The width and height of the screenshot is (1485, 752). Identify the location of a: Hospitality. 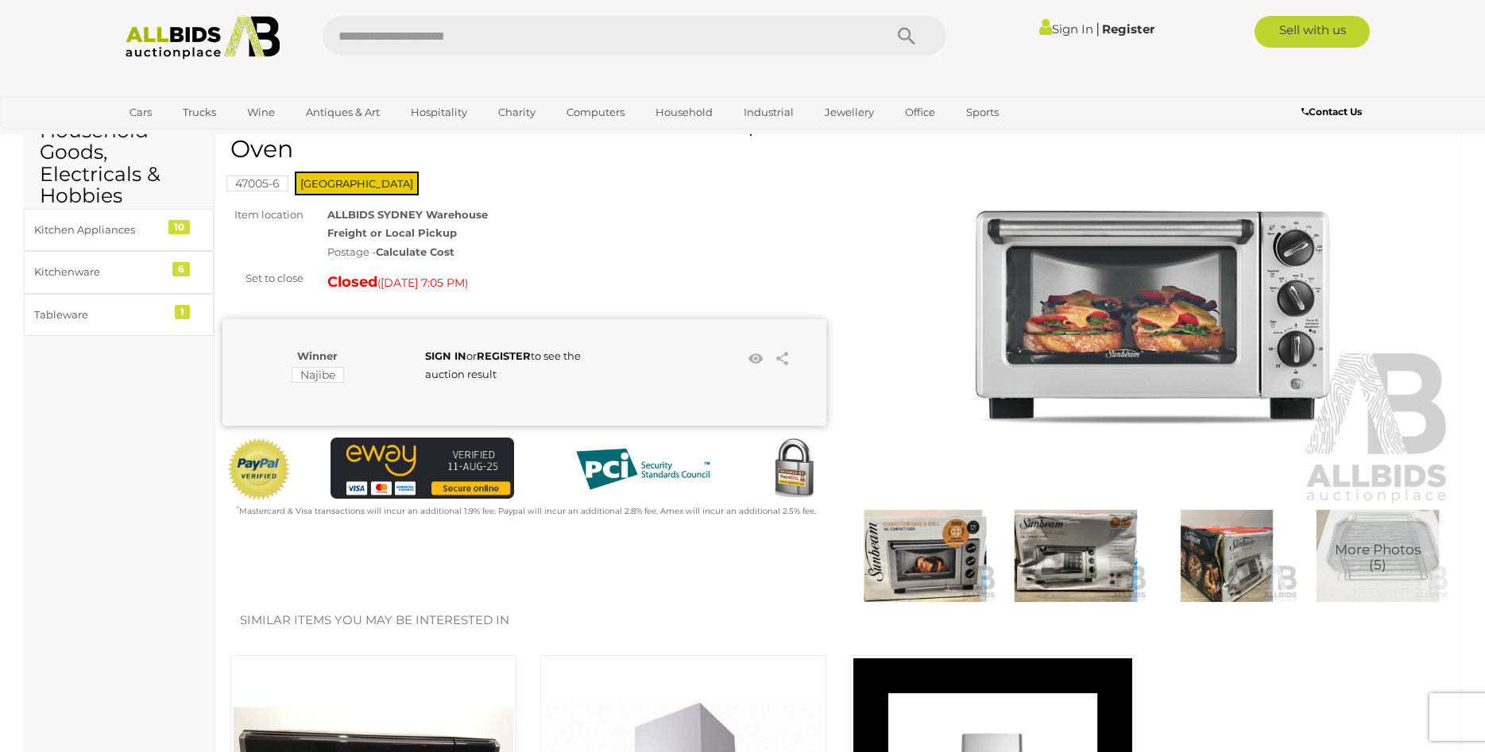
(438, 112).